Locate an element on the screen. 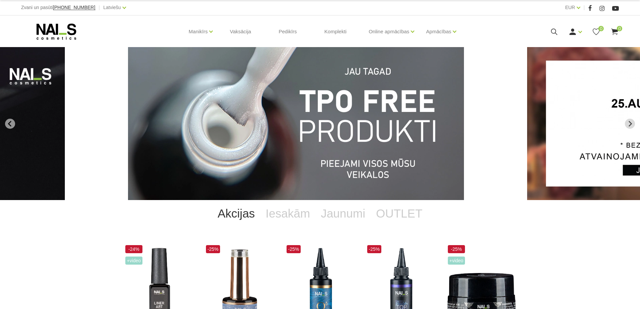 Image resolution: width=640 pixels, height=309 pixels. a: OUTLET is located at coordinates (399, 213).